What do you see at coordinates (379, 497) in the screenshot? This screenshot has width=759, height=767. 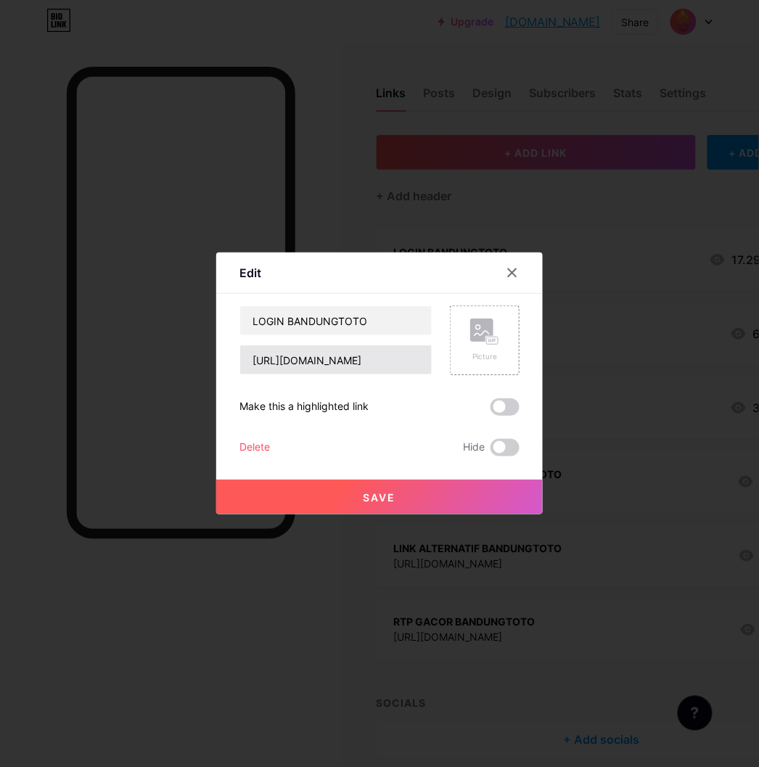 I see `button: Save` at bounding box center [379, 497].